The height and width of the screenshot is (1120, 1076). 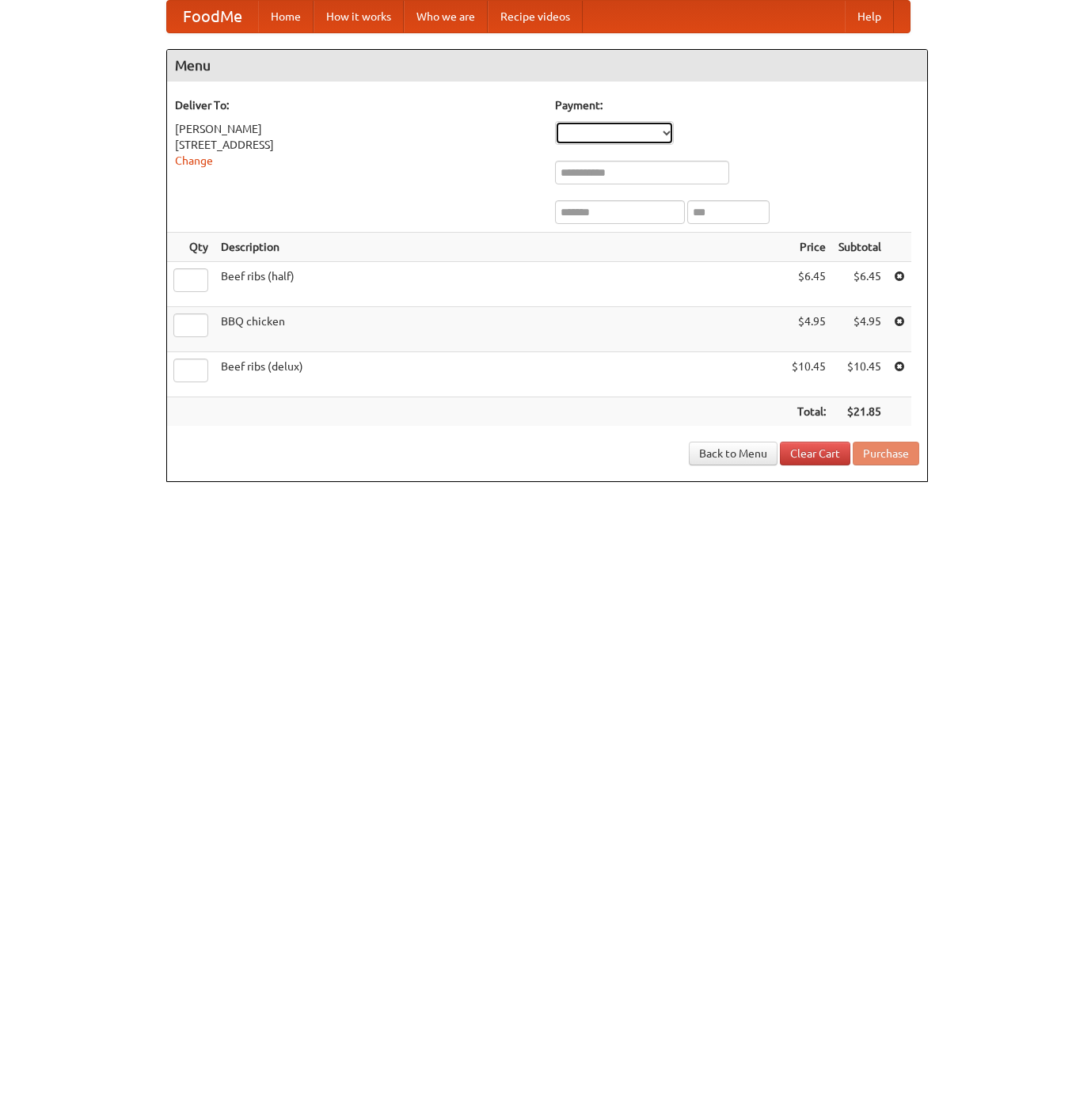 I want to click on a: Change, so click(x=194, y=161).